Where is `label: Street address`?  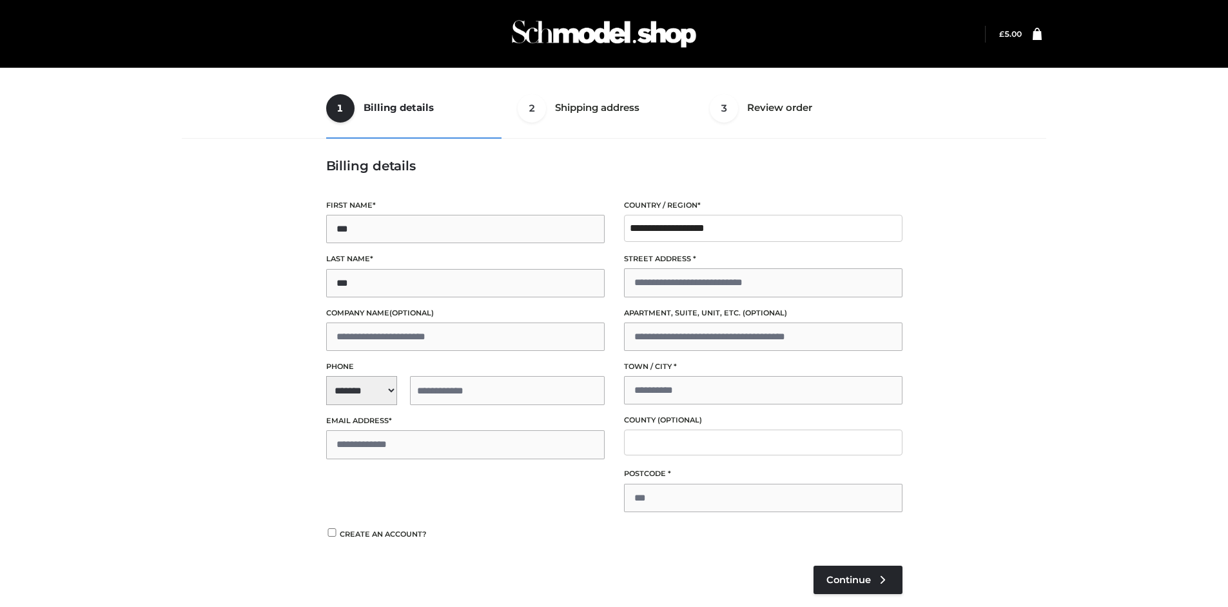
label: Street address is located at coordinates (763, 259).